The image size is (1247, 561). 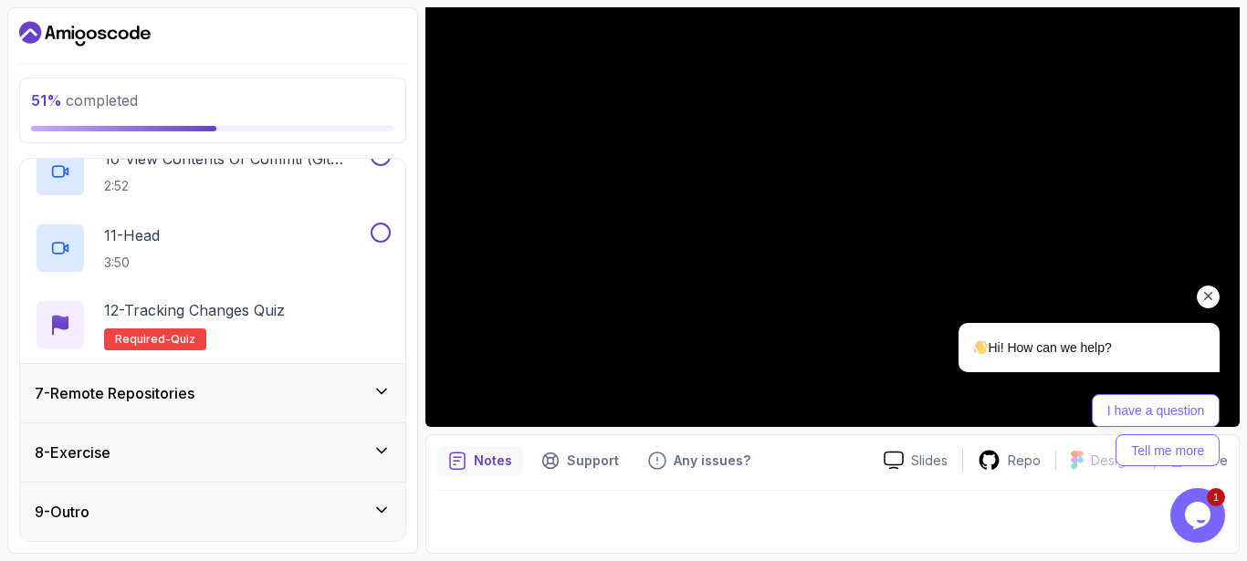 What do you see at coordinates (915, 460) in the screenshot?
I see `a: Slides` at bounding box center [915, 460].